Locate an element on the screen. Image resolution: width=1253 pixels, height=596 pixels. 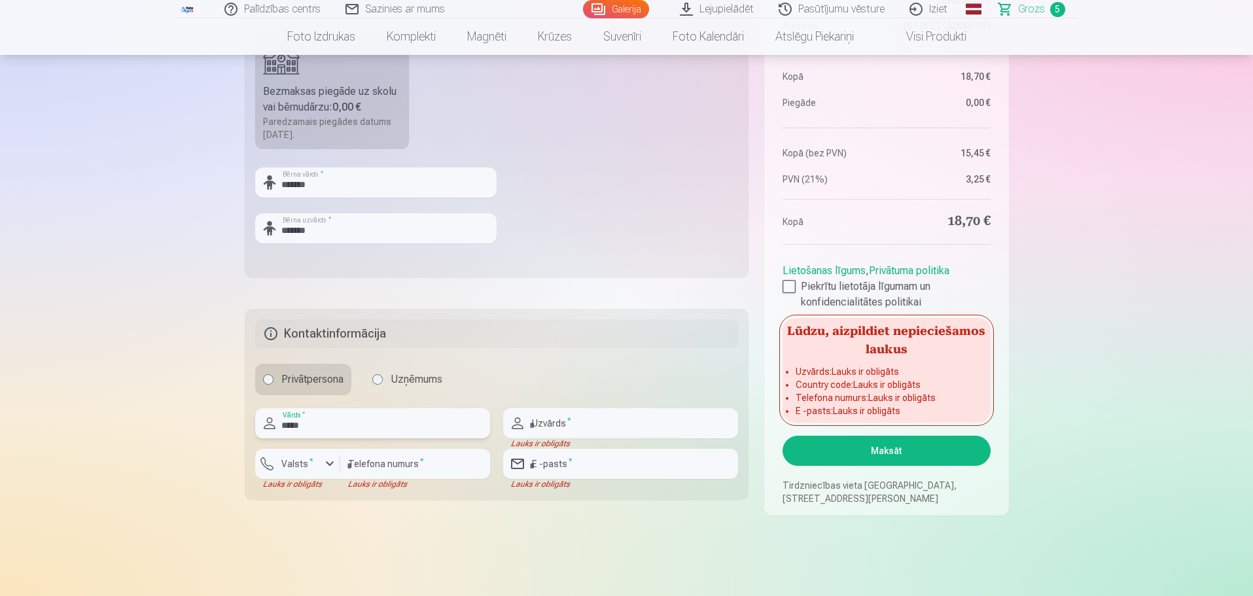
dt: Piegāde is located at coordinates (831, 103).